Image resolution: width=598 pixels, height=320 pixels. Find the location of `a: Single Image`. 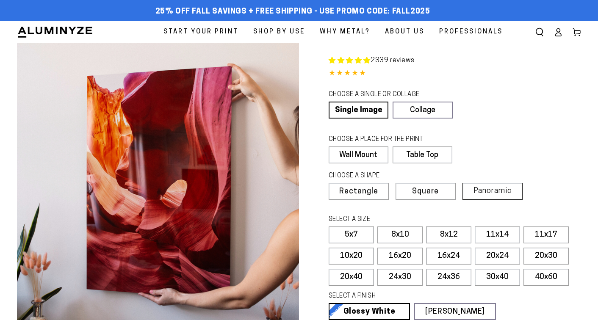

a: Single Image is located at coordinates (358, 110).